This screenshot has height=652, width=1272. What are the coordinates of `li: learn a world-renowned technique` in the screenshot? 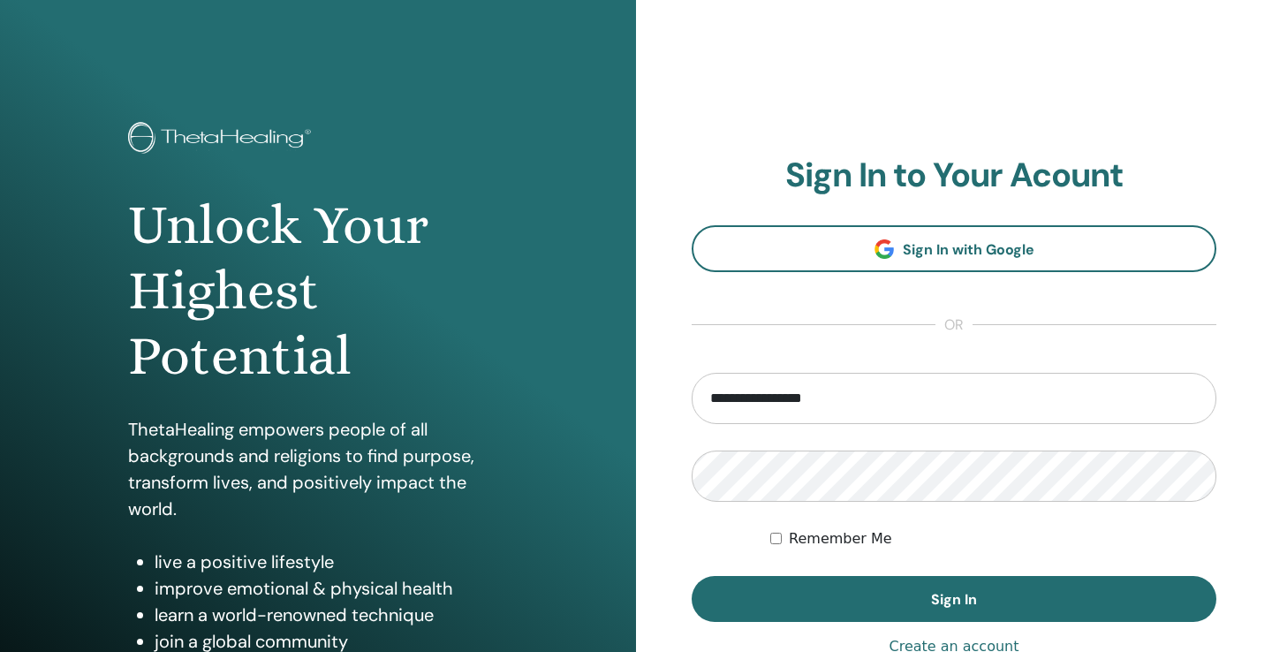 It's located at (331, 615).